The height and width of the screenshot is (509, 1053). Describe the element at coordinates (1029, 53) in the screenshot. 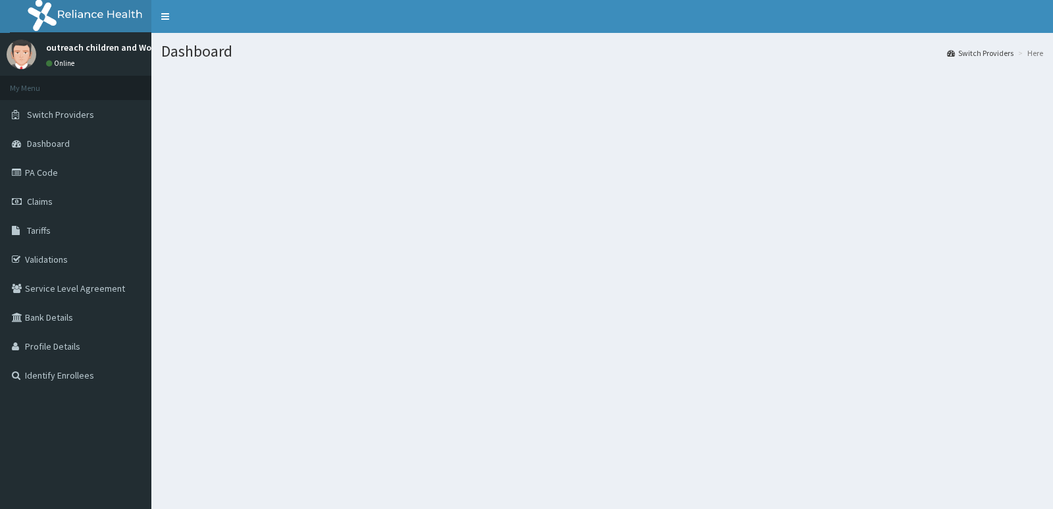

I see `li: Here` at that location.